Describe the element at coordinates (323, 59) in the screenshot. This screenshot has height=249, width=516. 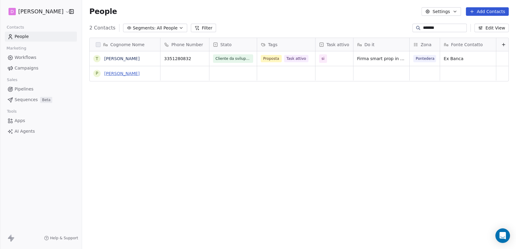
I see `span: si` at that location.